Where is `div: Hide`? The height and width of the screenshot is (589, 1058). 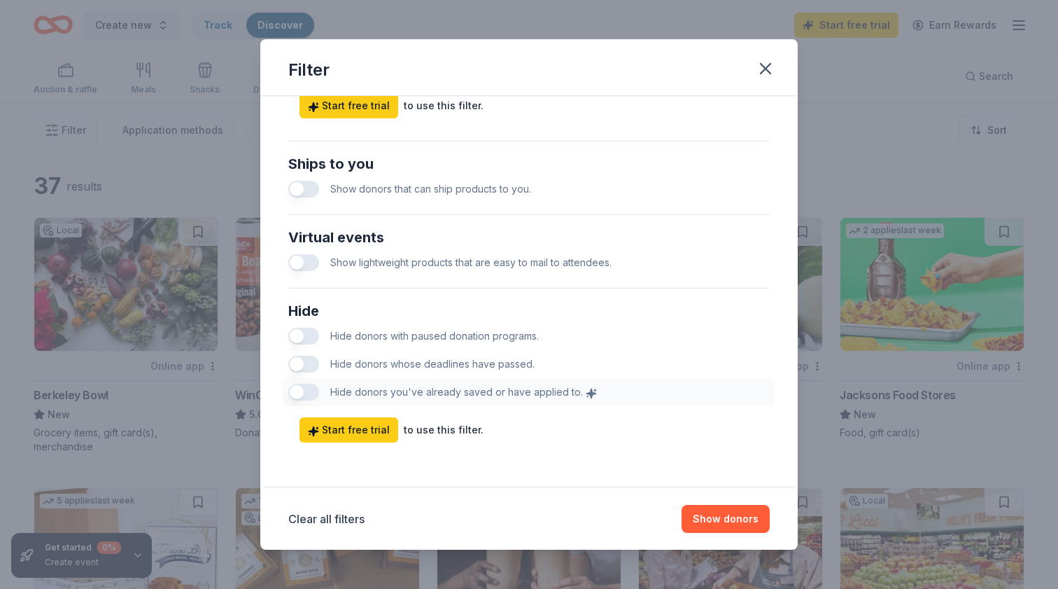
div: Hide is located at coordinates (529, 311).